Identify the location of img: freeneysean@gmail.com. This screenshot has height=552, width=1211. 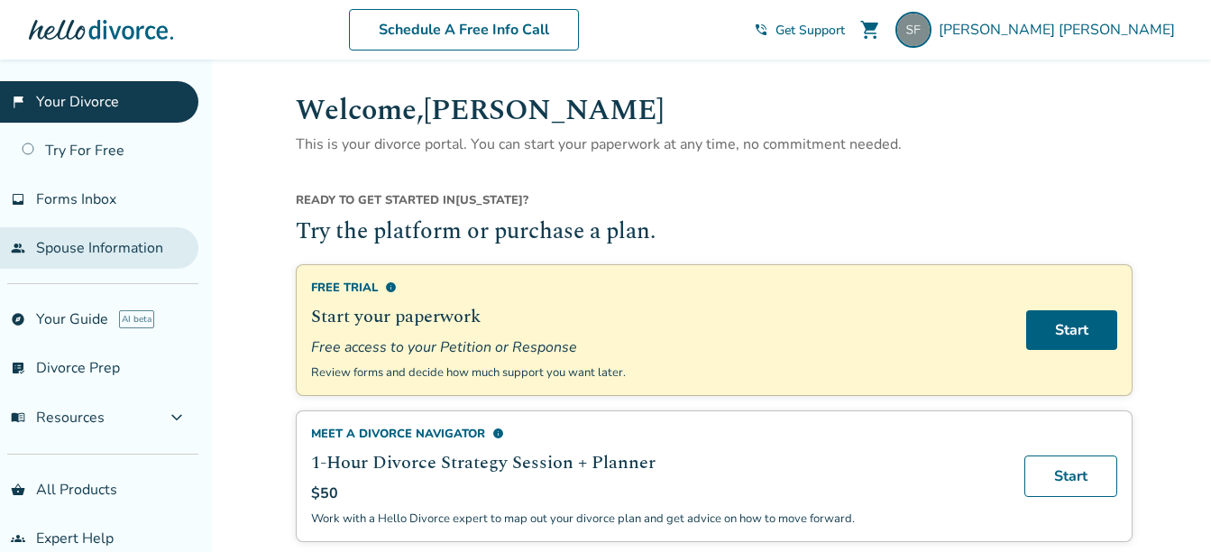
(913, 30).